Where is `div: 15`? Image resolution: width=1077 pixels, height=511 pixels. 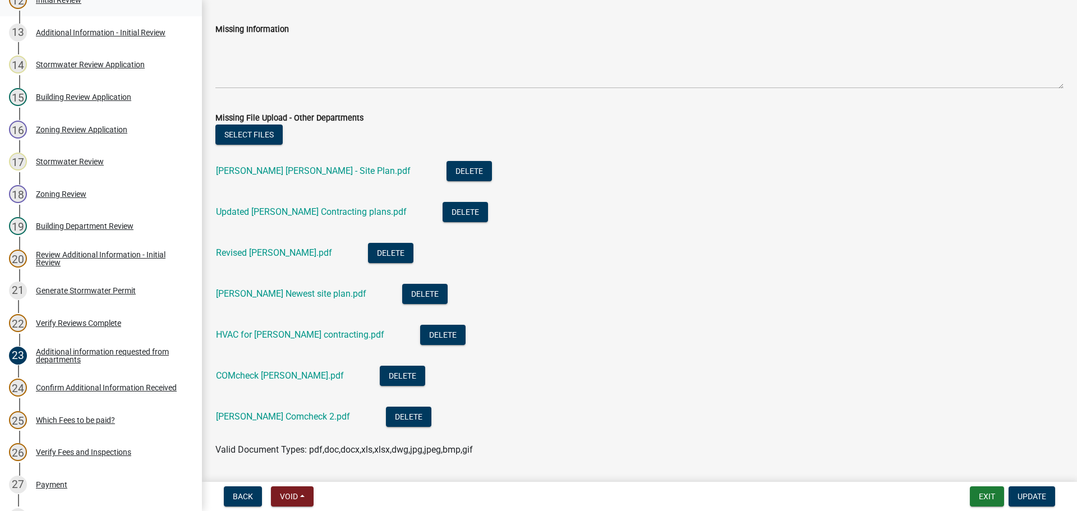
div: 15 is located at coordinates (18, 97).